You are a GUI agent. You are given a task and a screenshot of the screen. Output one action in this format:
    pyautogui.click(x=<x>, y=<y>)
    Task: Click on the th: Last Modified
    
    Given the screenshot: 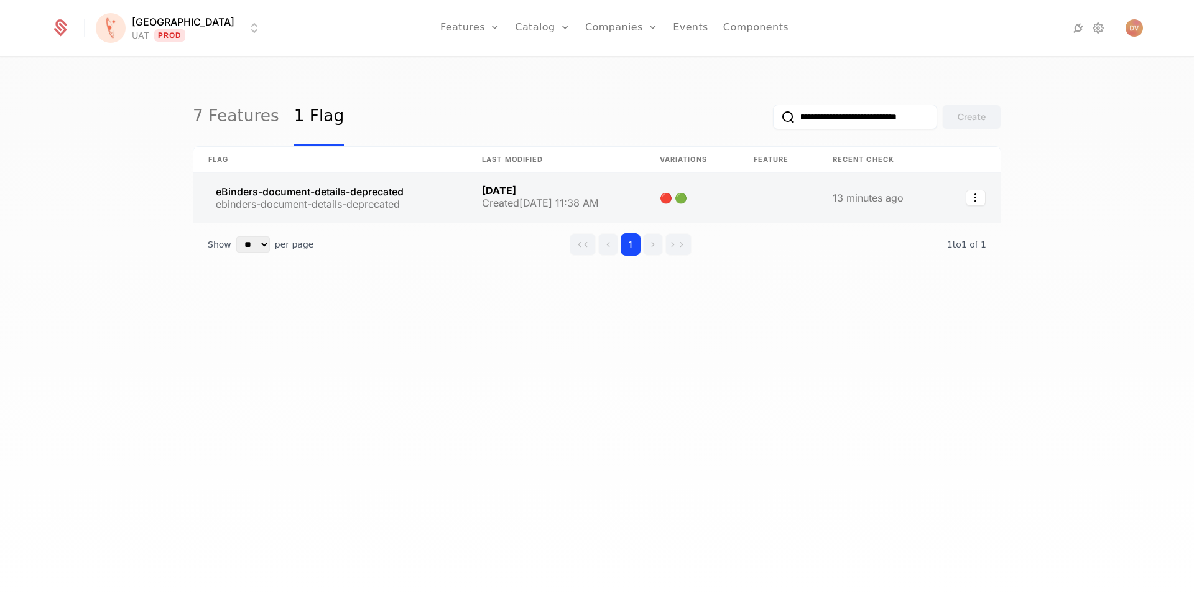 What is the action you would take?
    pyautogui.click(x=556, y=160)
    